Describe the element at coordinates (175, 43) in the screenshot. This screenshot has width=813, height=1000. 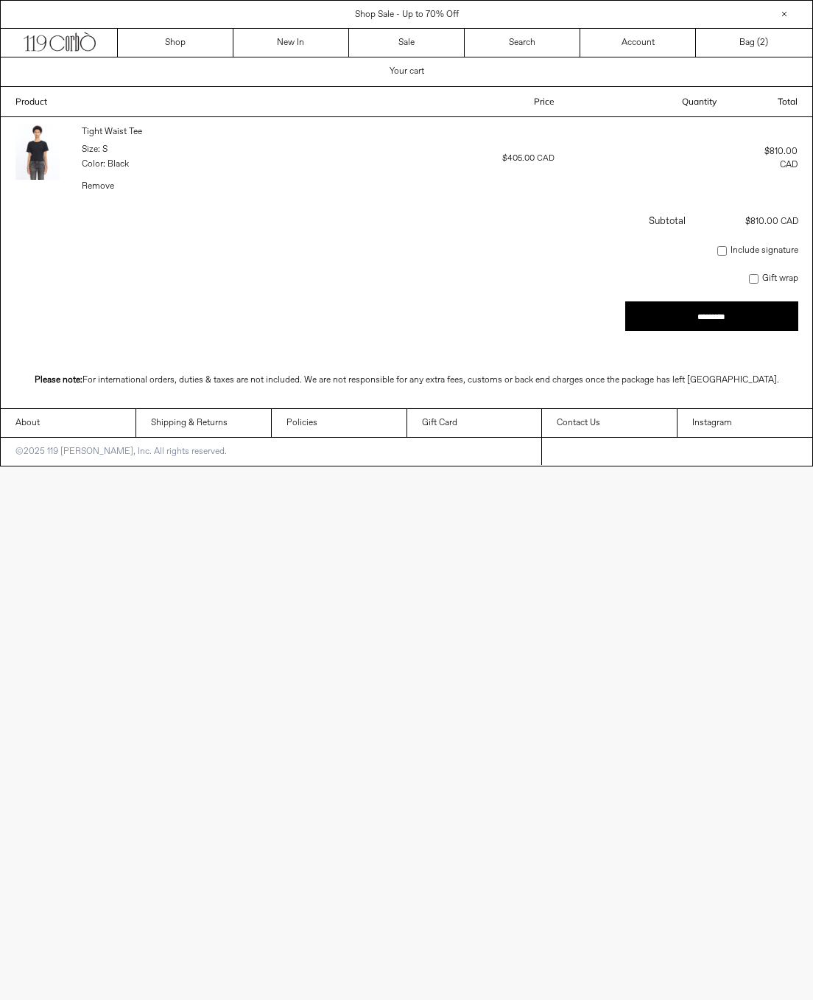
I see `a: Shop` at that location.